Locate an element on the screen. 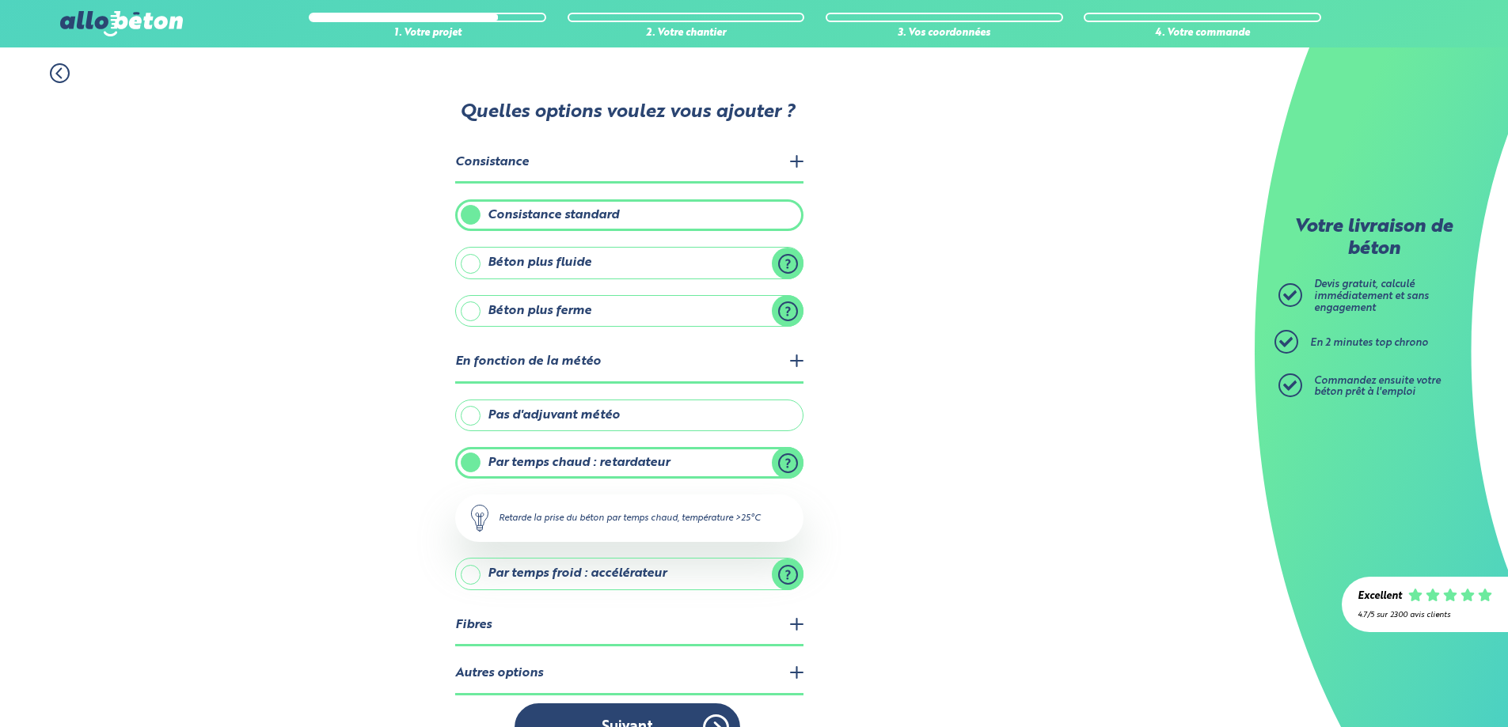 The image size is (1508, 727). label: Béton plus ferme is located at coordinates (629, 311).